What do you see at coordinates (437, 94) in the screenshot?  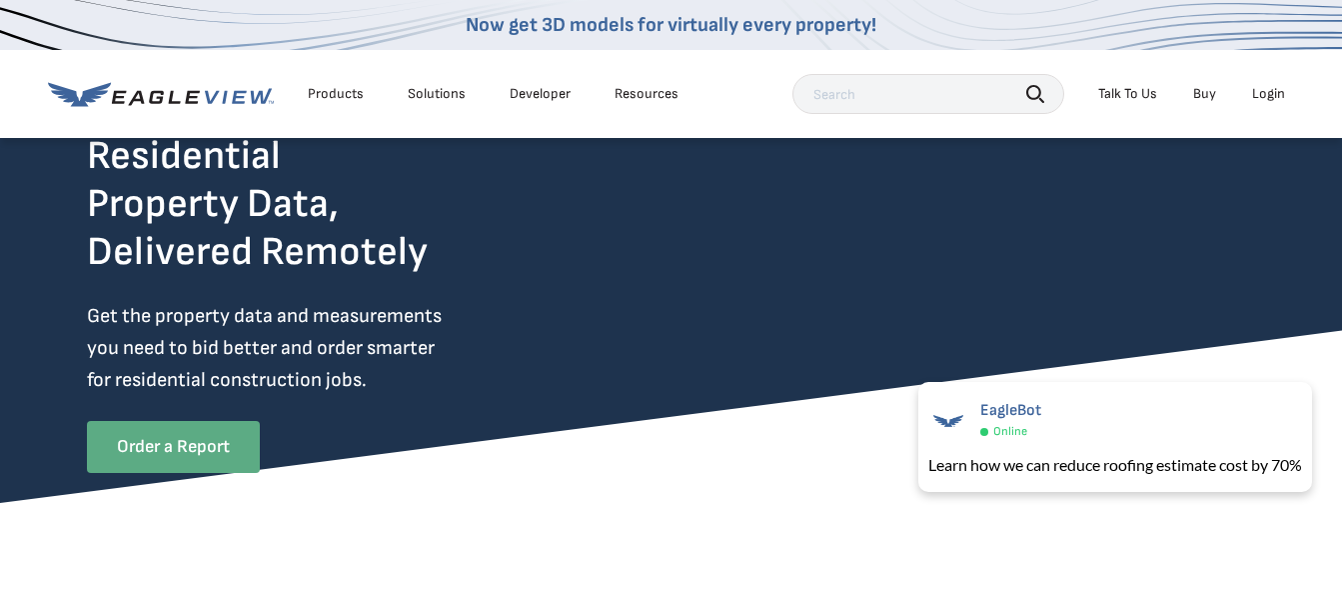 I see `div: Solutions` at bounding box center [437, 94].